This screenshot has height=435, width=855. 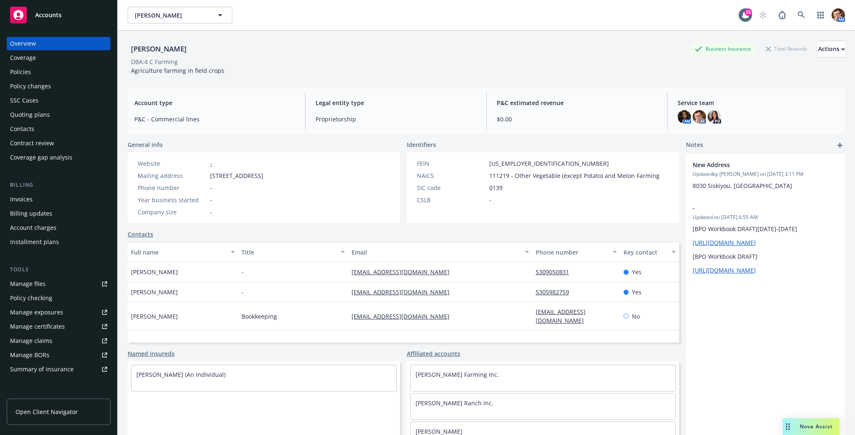 I want to click on a: Accounts, so click(x=59, y=15).